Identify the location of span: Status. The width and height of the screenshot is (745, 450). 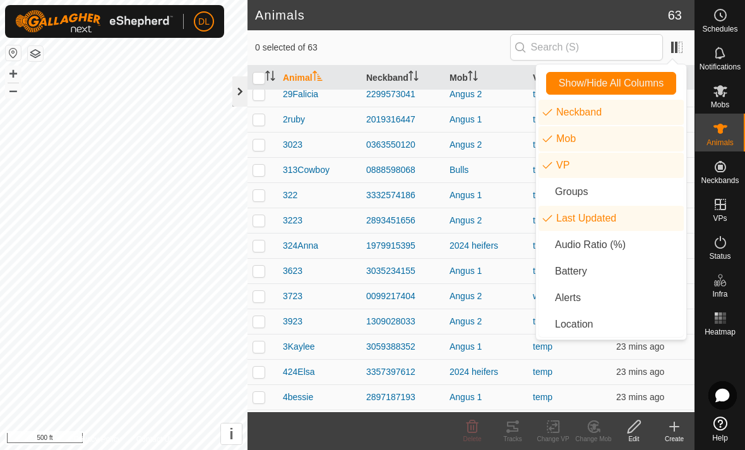
(720, 256).